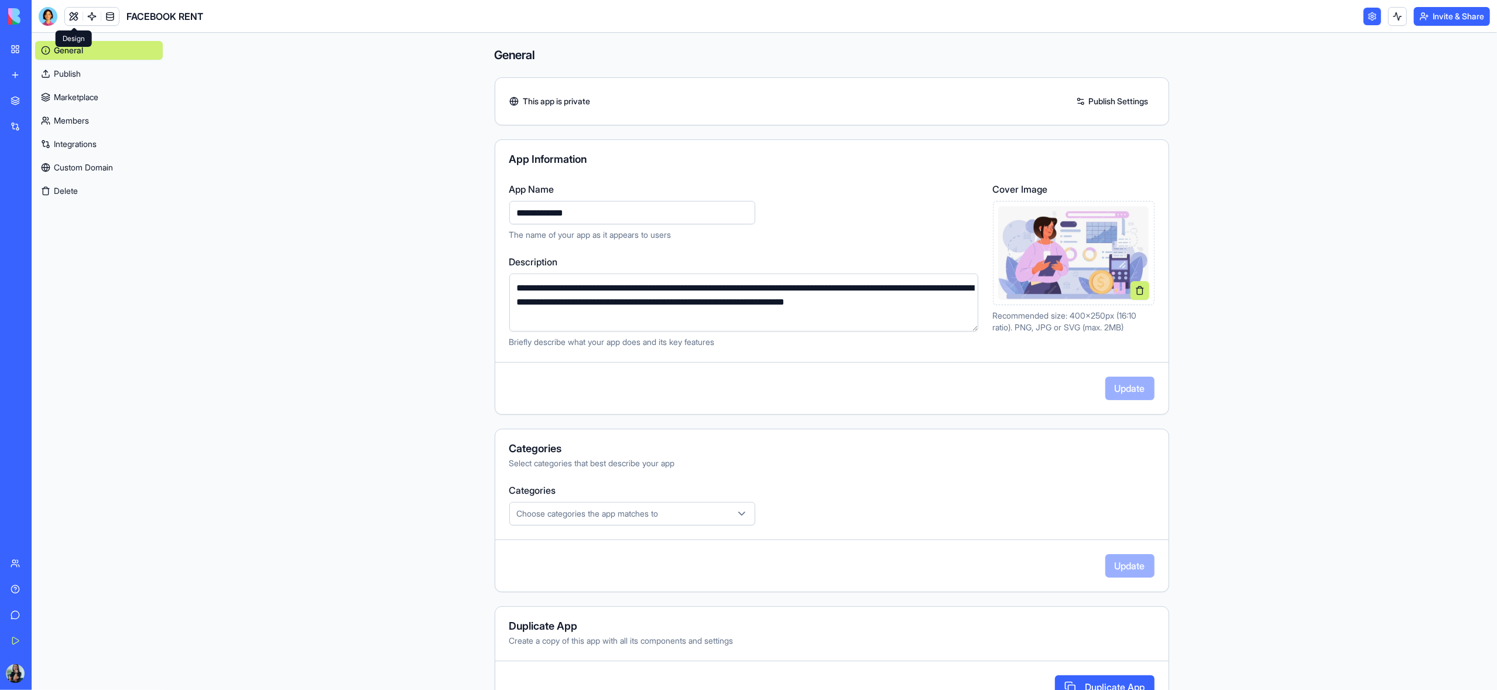  What do you see at coordinates (588, 514) in the screenshot?
I see `span: Choose categories the app matches to` at bounding box center [588, 514].